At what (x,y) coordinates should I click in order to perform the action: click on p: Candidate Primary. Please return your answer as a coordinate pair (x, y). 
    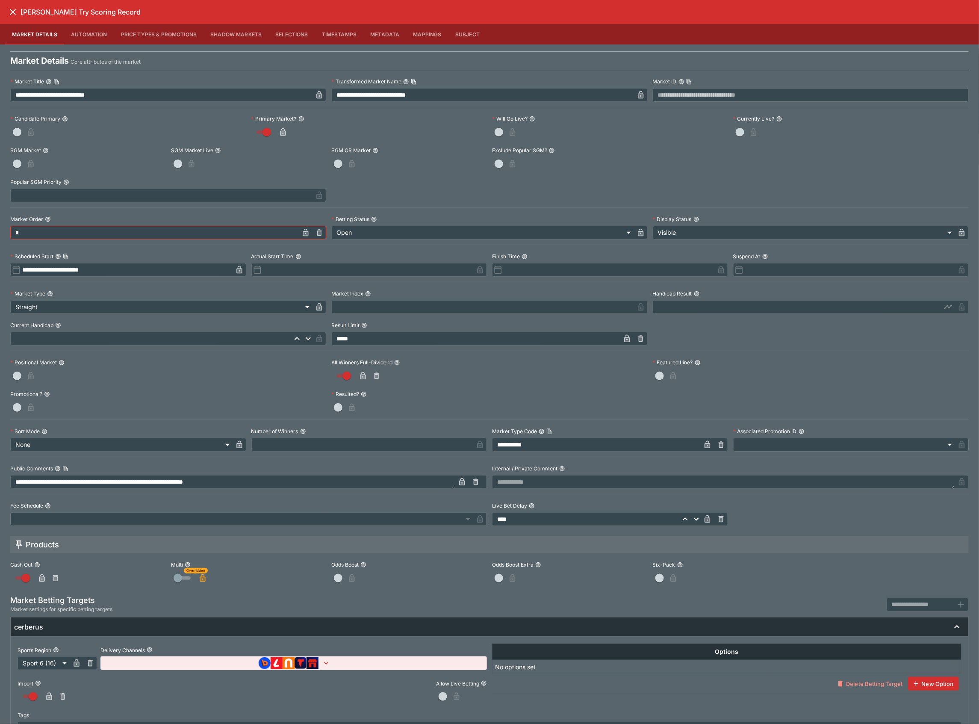
    Looking at the image, I should click on (35, 118).